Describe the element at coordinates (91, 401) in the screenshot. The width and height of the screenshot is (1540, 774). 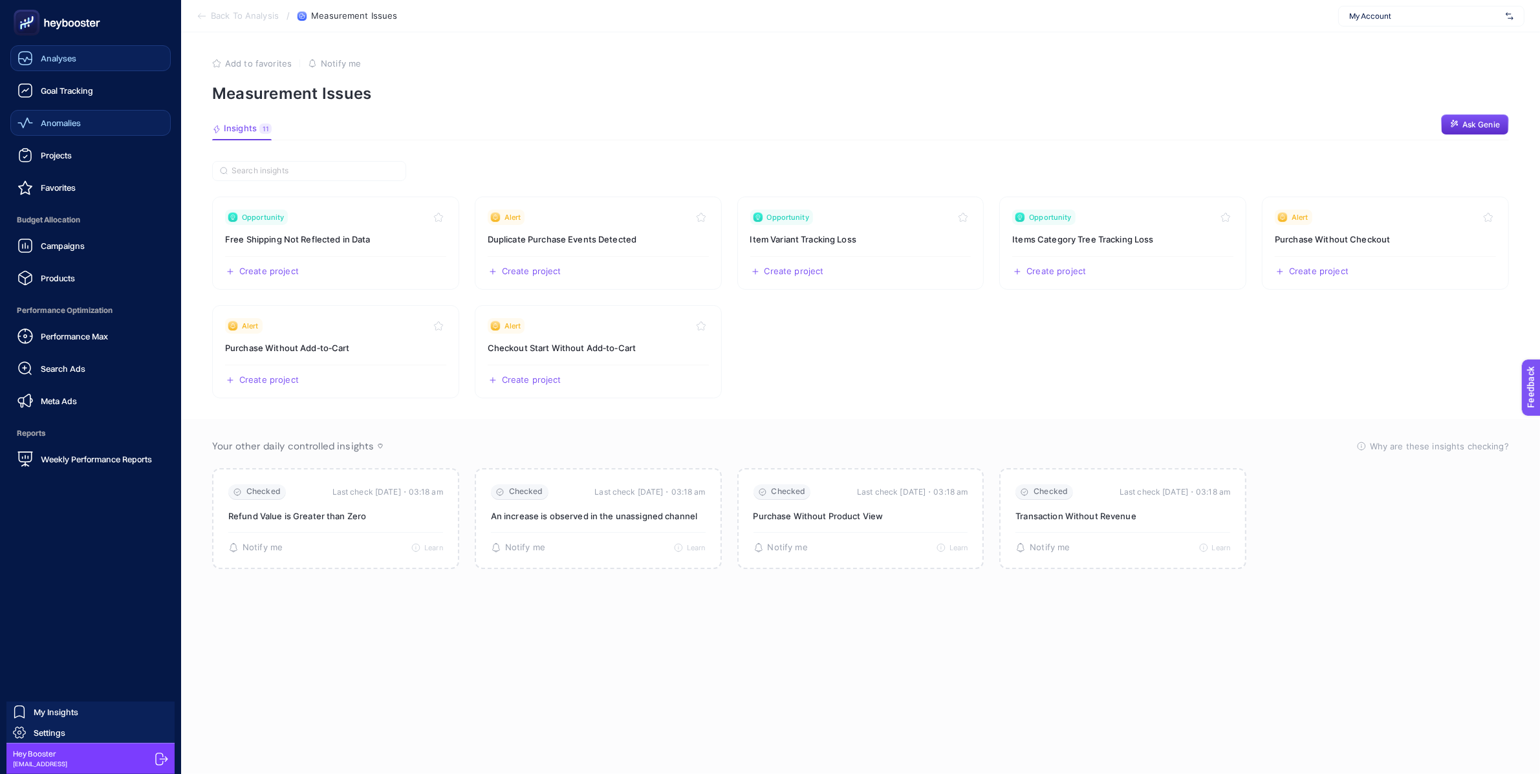
I see `a: Meta Ads` at that location.